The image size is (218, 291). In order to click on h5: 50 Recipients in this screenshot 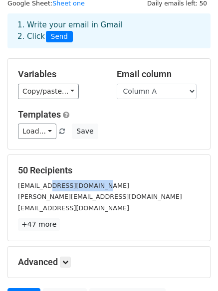, I will do `click(109, 171)`.